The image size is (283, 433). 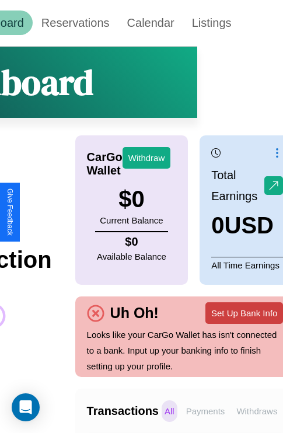 I want to click on button: Withdraw, so click(x=147, y=158).